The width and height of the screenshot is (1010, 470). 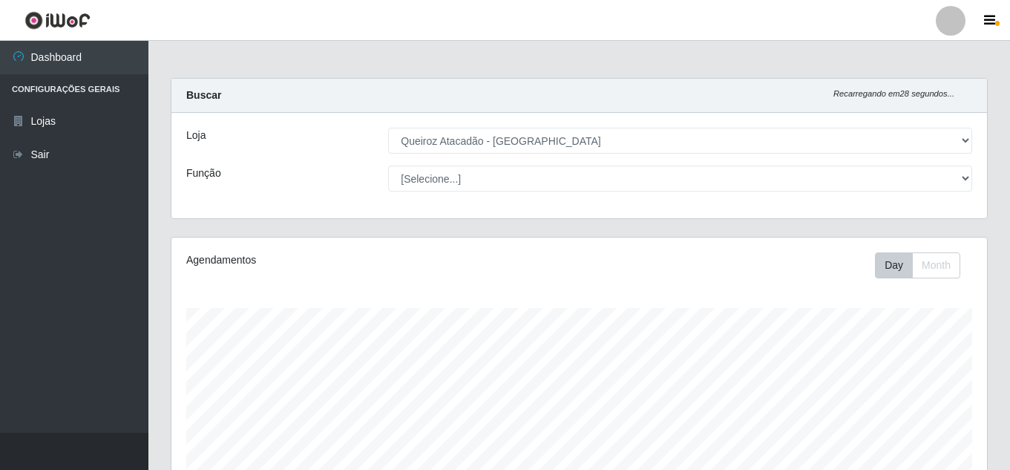 What do you see at coordinates (343, 260) in the screenshot?
I see `div: Agendamentos` at bounding box center [343, 260].